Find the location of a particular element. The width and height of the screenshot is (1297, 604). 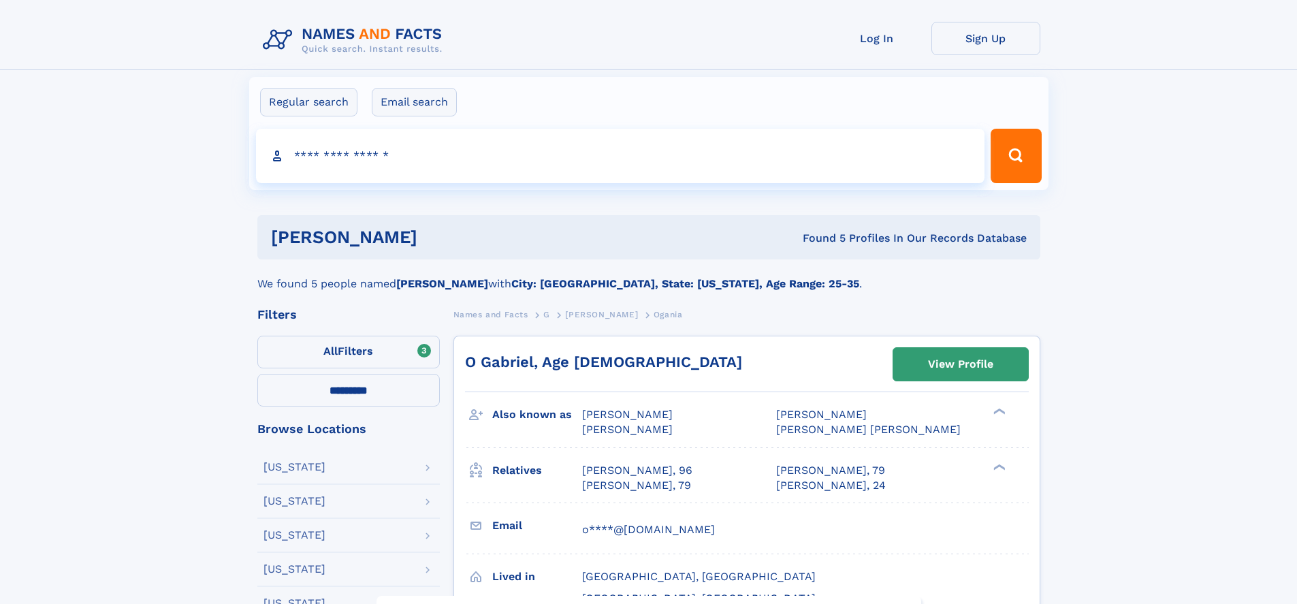

div: View Profile is located at coordinates (961, 364).